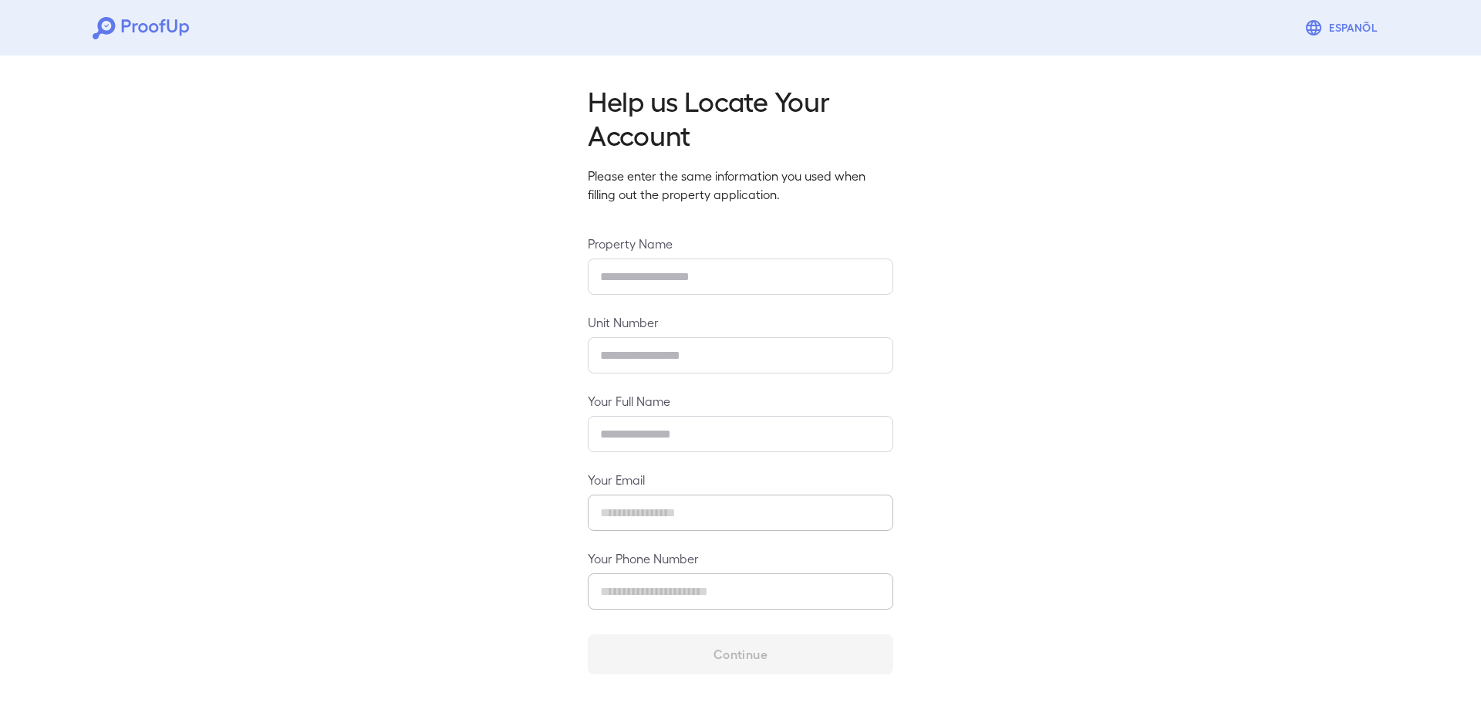 Image resolution: width=1481 pixels, height=703 pixels. What do you see at coordinates (740, 322) in the screenshot?
I see `label: Unit Number` at bounding box center [740, 322].